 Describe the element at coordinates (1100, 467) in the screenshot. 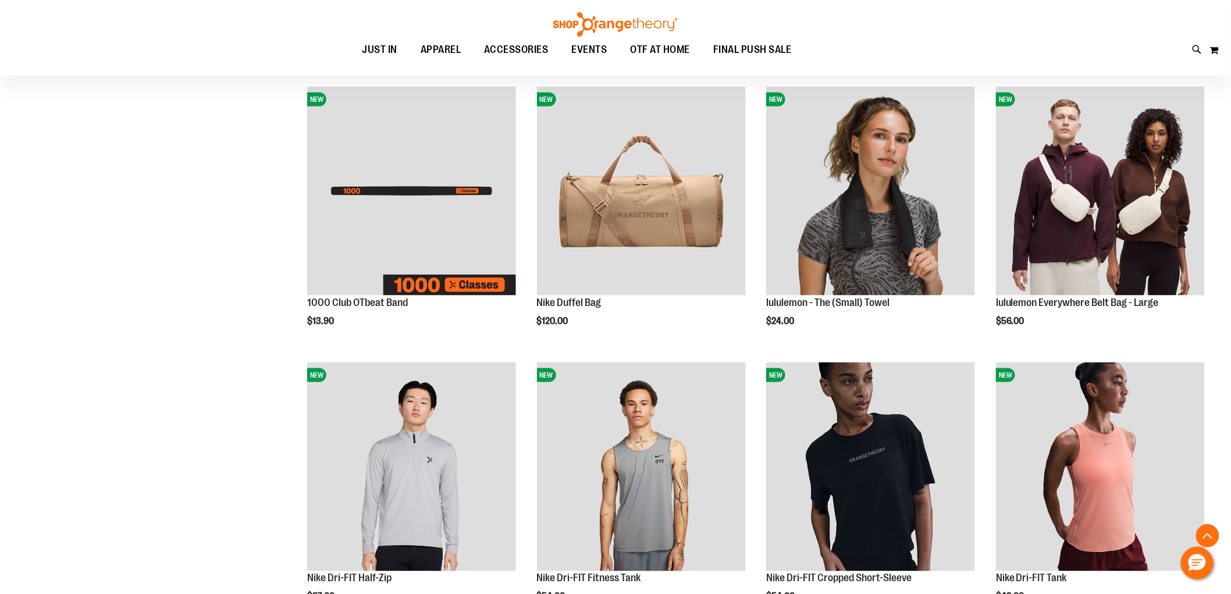

I see `img: Nike Dri-FIT Tank` at that location.